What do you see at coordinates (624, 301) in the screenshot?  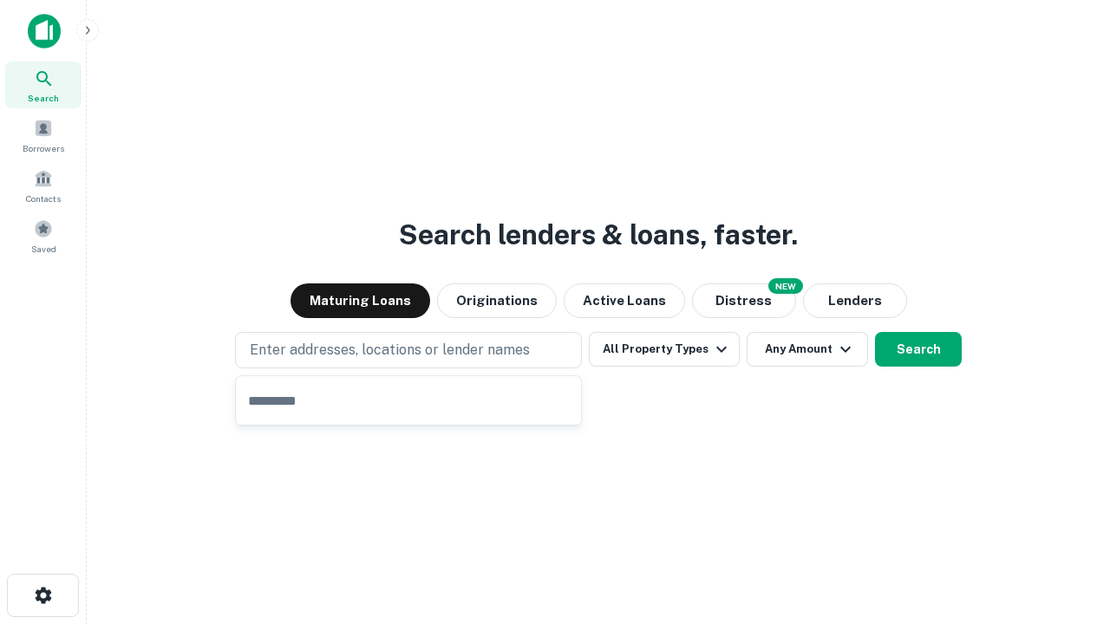 I see `button: Active Loans` at bounding box center [624, 301].